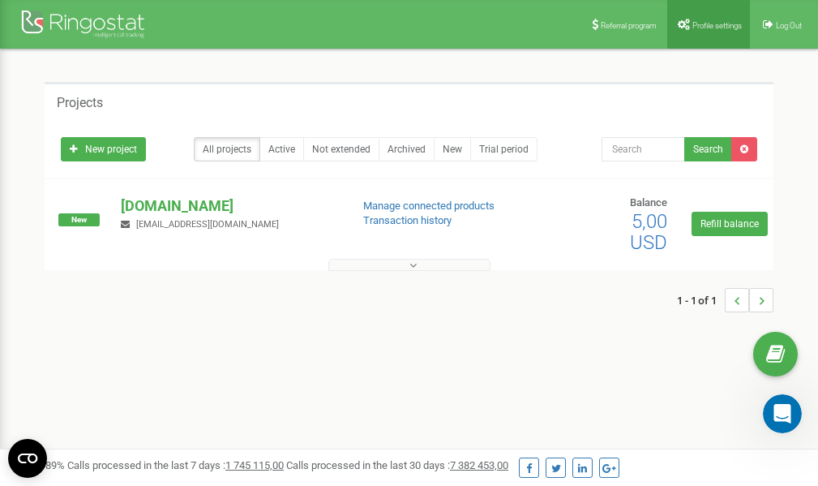 This screenshot has height=486, width=818. I want to click on span: Referral program, so click(628, 25).